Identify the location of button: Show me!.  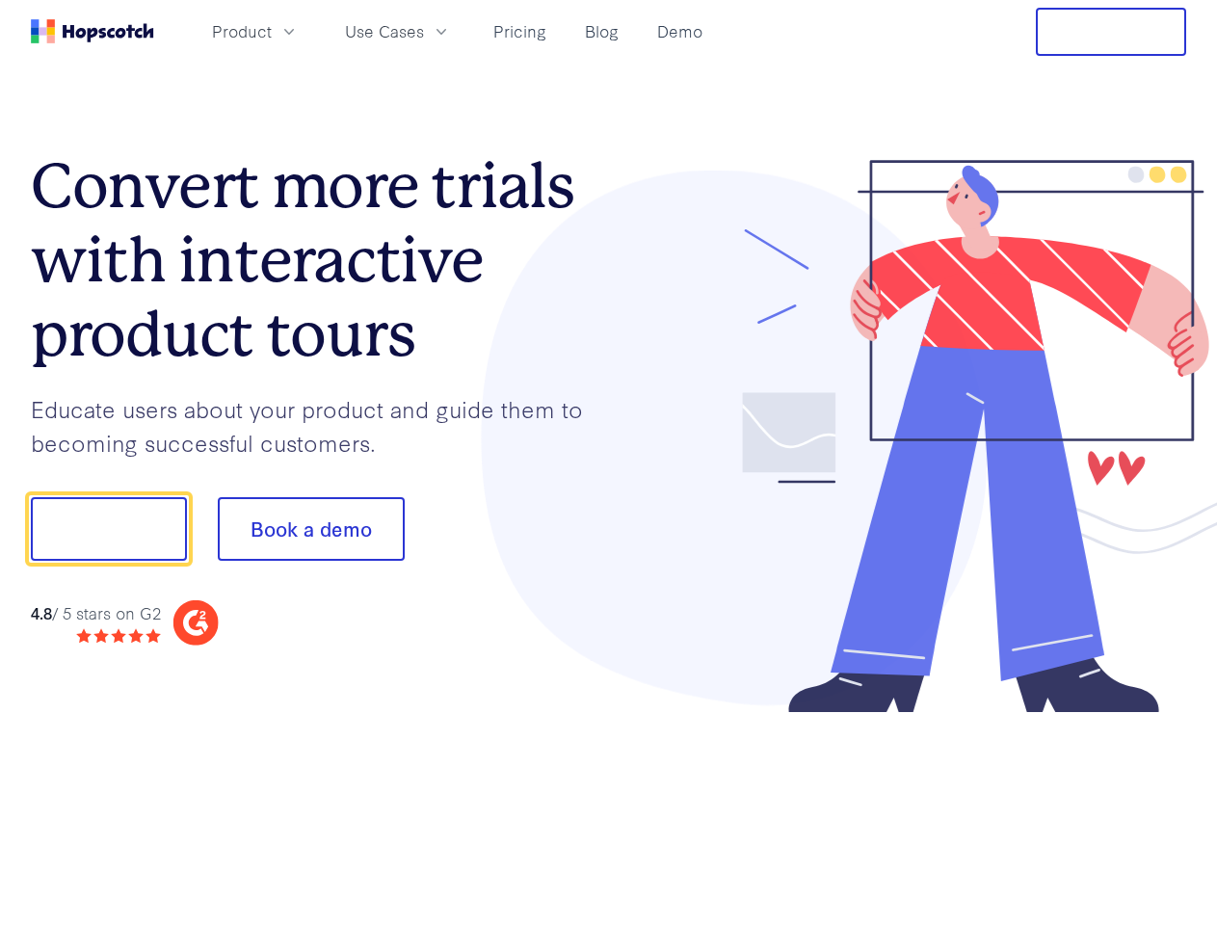
(109, 529).